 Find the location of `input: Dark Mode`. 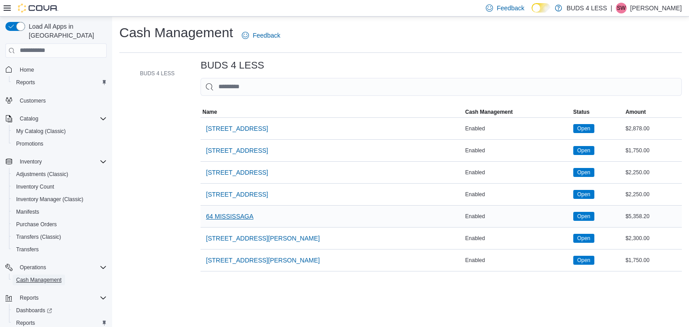

input: Dark Mode is located at coordinates (541, 8).